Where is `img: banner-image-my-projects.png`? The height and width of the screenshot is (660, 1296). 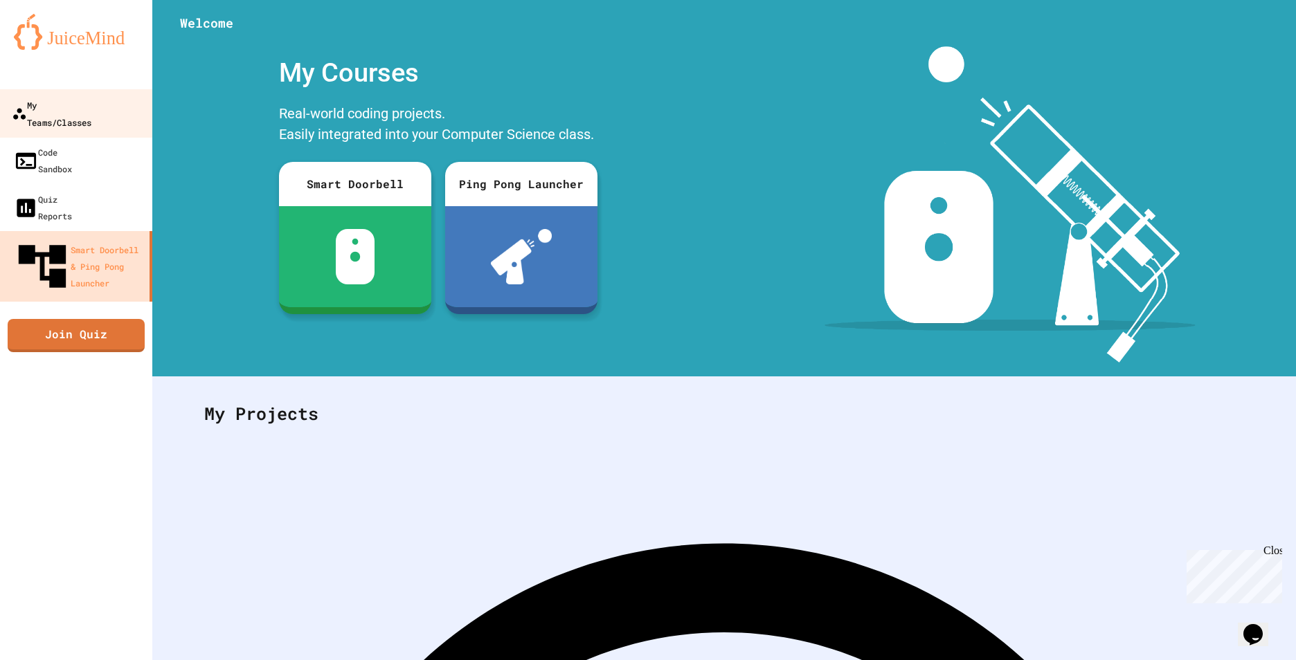 img: banner-image-my-projects.png is located at coordinates (1010, 204).